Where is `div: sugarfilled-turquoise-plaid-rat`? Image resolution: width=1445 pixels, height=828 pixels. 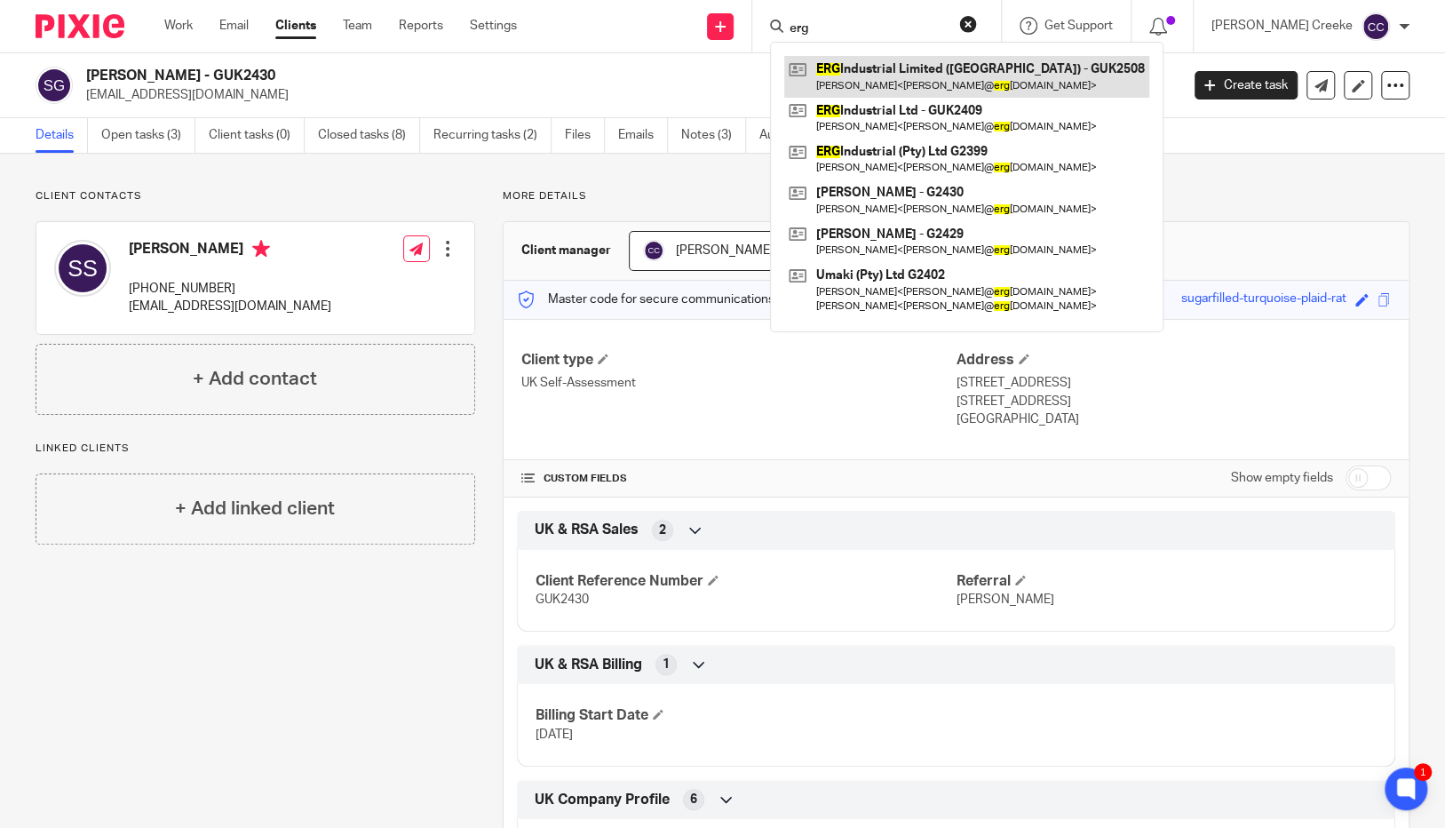 div: sugarfilled-turquoise-plaid-rat is located at coordinates (1264, 299).